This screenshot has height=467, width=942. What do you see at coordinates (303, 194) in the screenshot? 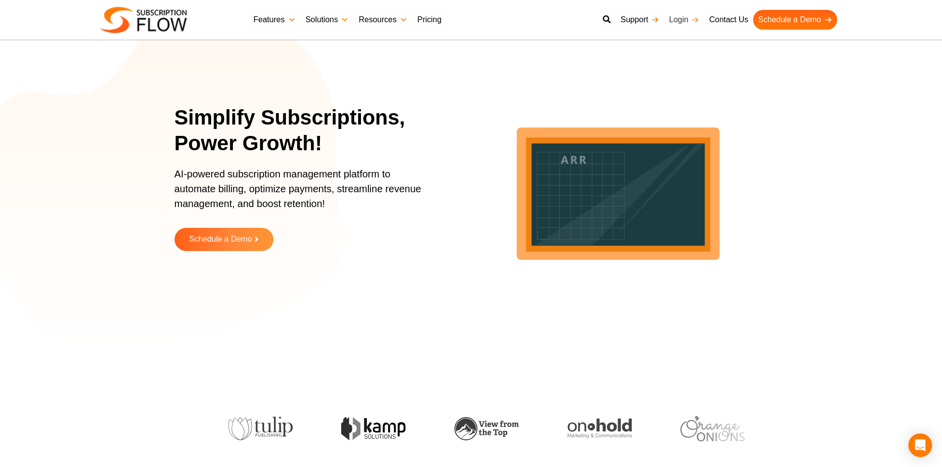
I see `p: AI-powered subscription management platform to automate billing, optimize payments, streamline re...` at bounding box center [303, 194].